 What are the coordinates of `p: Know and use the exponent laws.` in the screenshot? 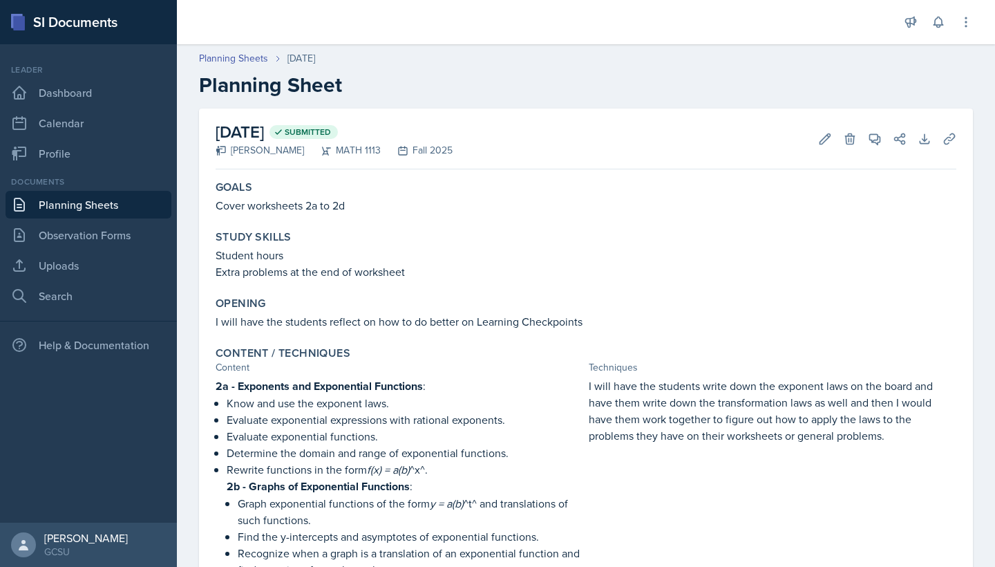 It's located at (405, 403).